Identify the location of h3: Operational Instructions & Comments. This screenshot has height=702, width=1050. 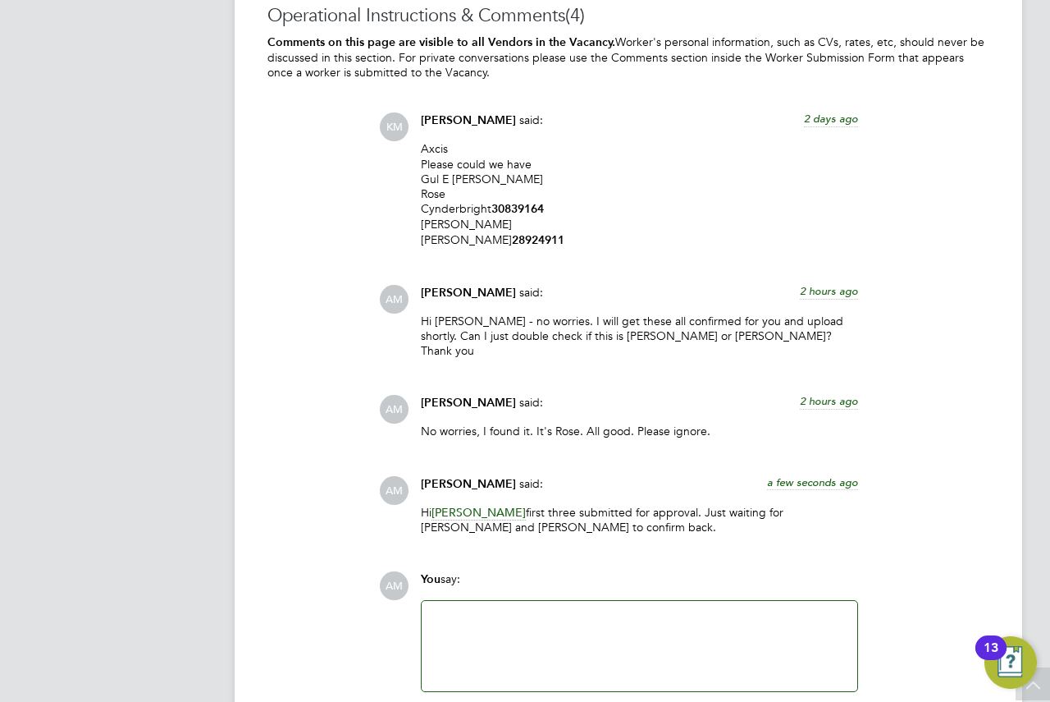
(628, 16).